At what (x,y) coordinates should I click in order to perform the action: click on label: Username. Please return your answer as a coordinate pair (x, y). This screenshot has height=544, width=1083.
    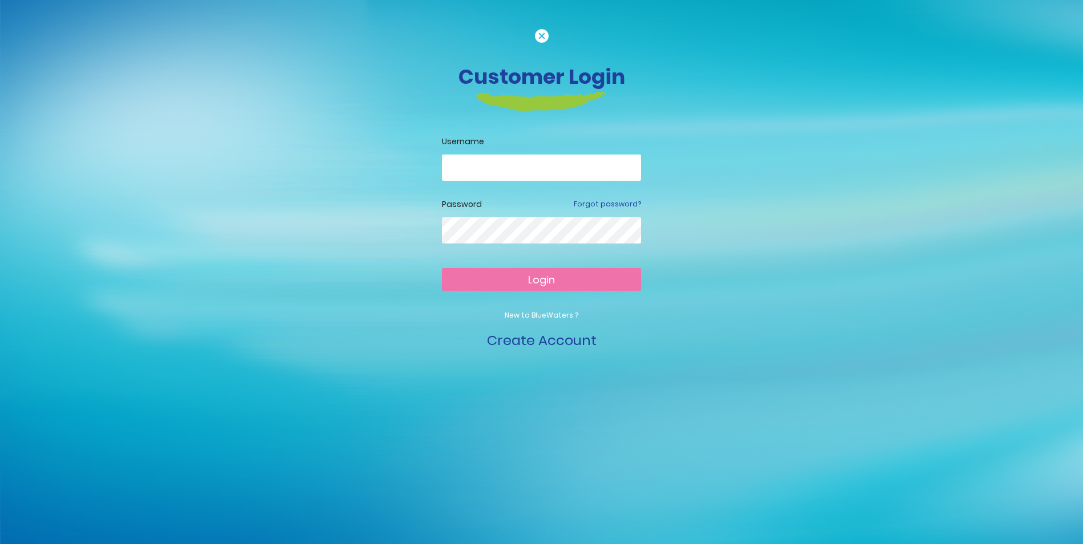
    Looking at the image, I should click on (541, 142).